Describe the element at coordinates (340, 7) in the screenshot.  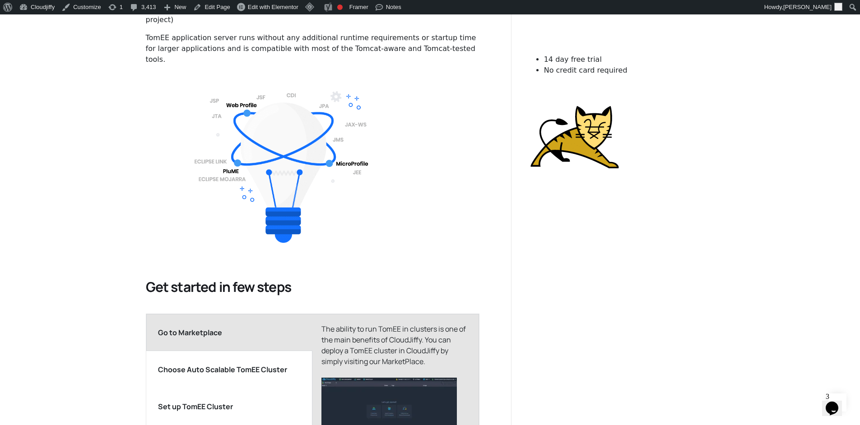
I see `div: Focus keyphrase not set` at that location.